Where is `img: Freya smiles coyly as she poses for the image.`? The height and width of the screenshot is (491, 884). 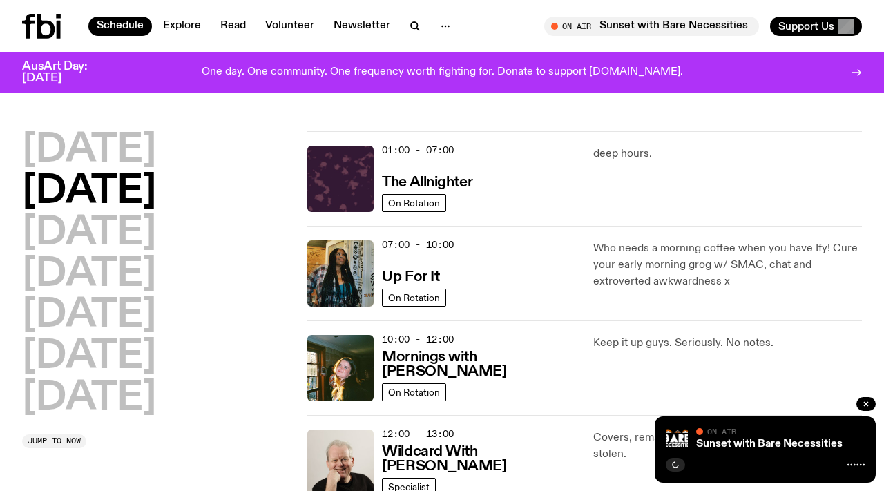
img: Freya smiles coyly as she poses for the image. is located at coordinates (340, 368).